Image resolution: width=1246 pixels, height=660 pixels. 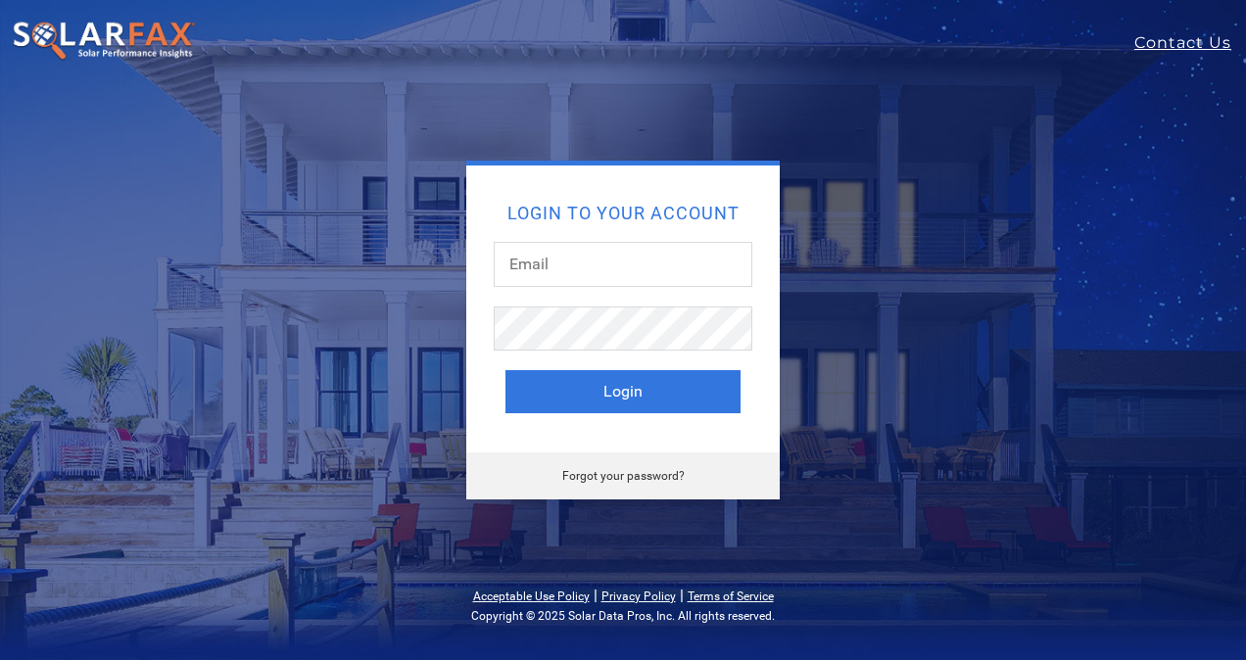 I want to click on h2: Login to your account, so click(x=623, y=213).